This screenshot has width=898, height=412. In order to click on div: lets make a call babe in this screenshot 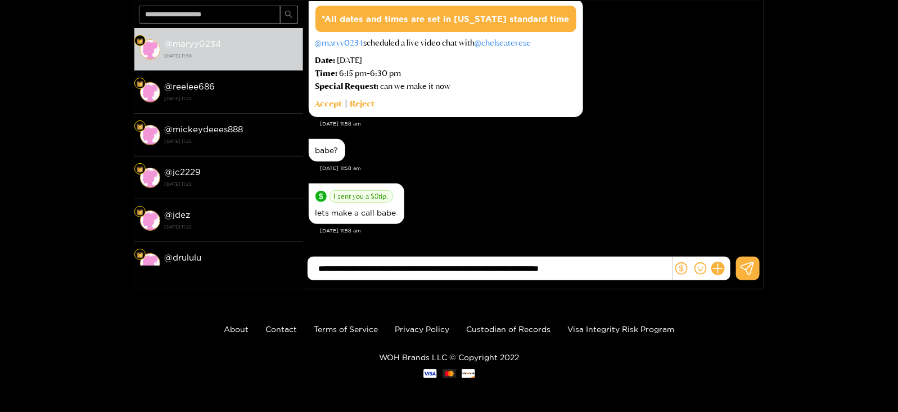, I will do `click(357, 213)`.